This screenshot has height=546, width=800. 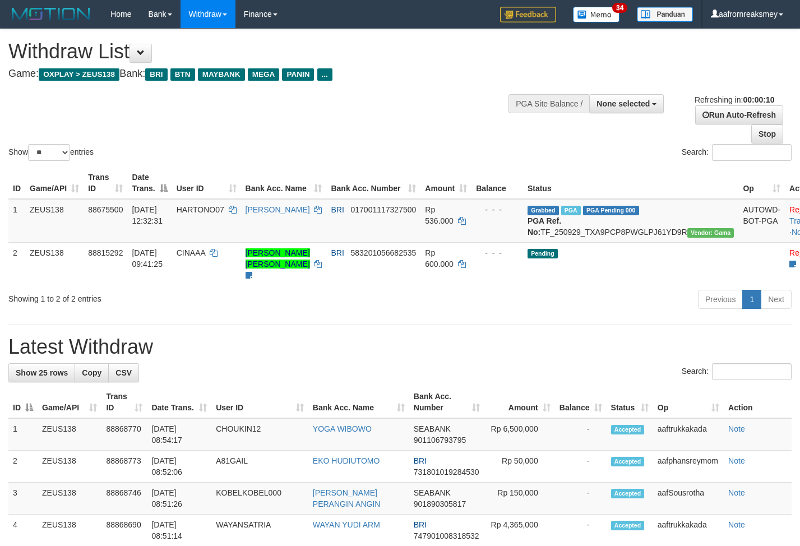 What do you see at coordinates (721, 299) in the screenshot?
I see `a: Previous` at bounding box center [721, 299].